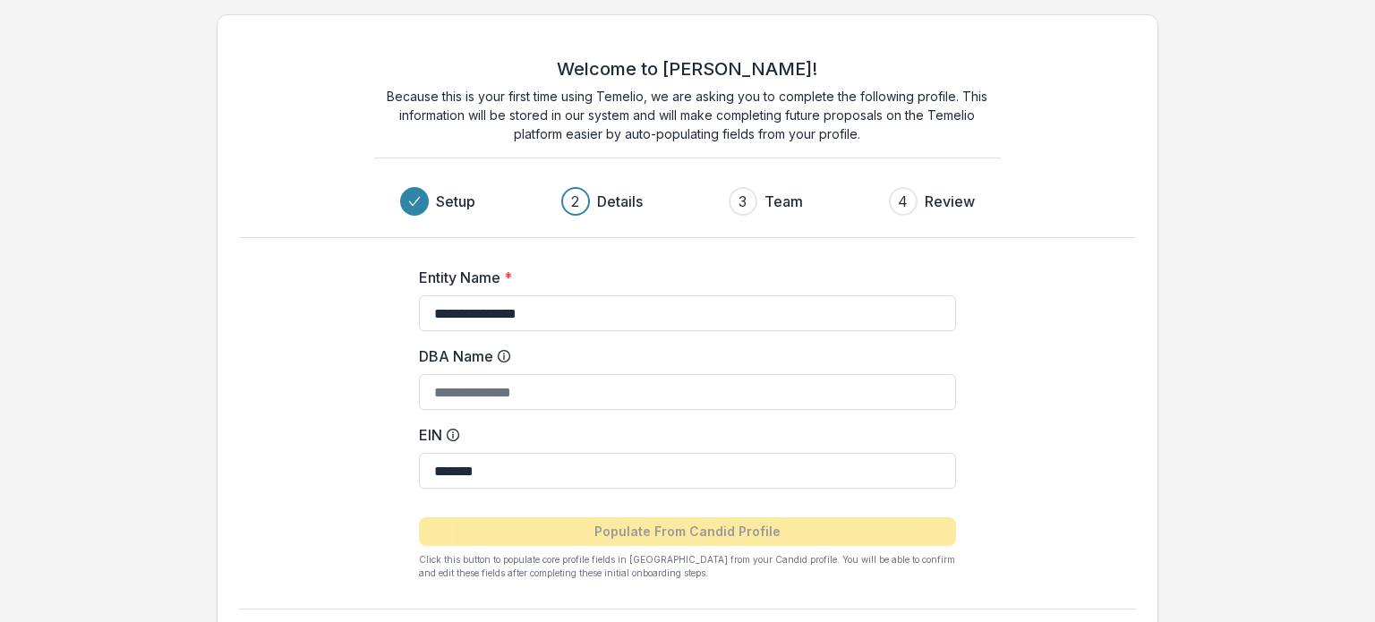  What do you see at coordinates (688, 532) in the screenshot?
I see `button: Populate From Candid Profile` at bounding box center [688, 532].